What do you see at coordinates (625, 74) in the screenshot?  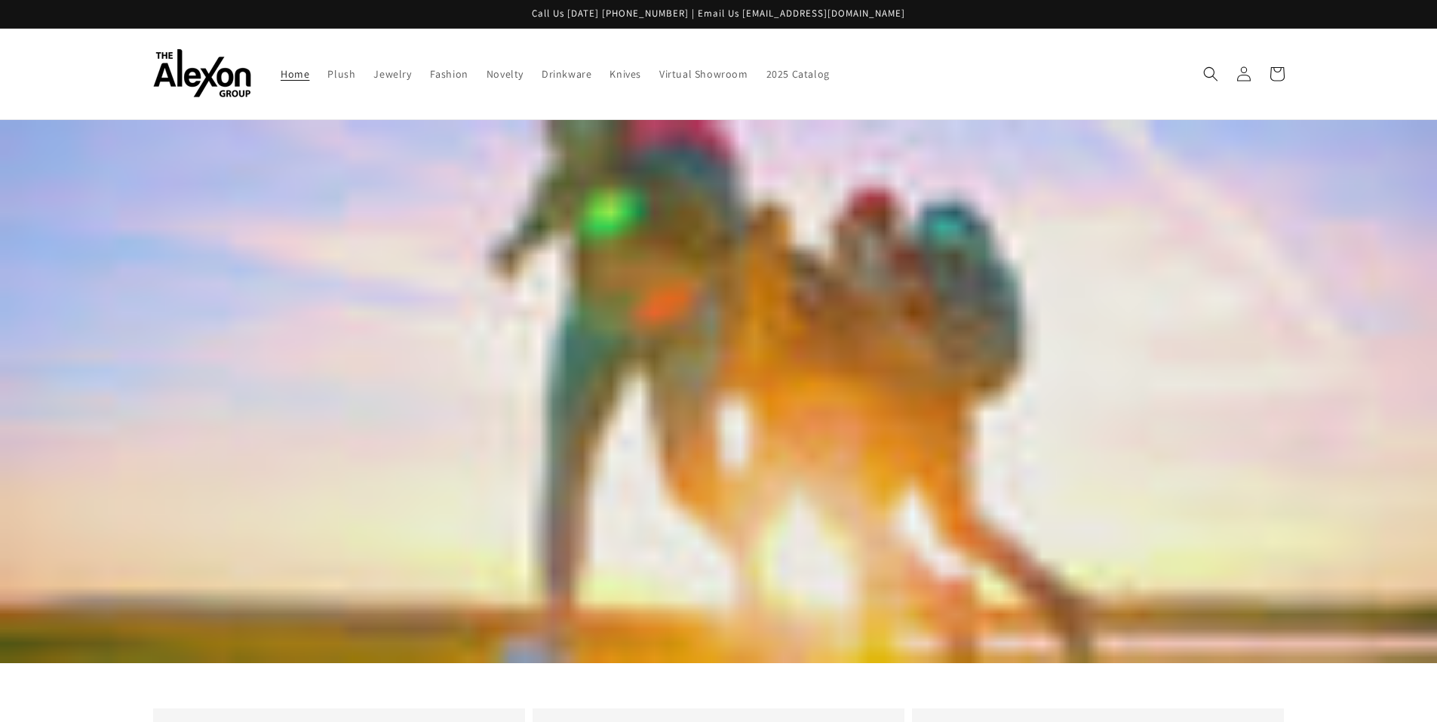 I see `span: Knives` at bounding box center [625, 74].